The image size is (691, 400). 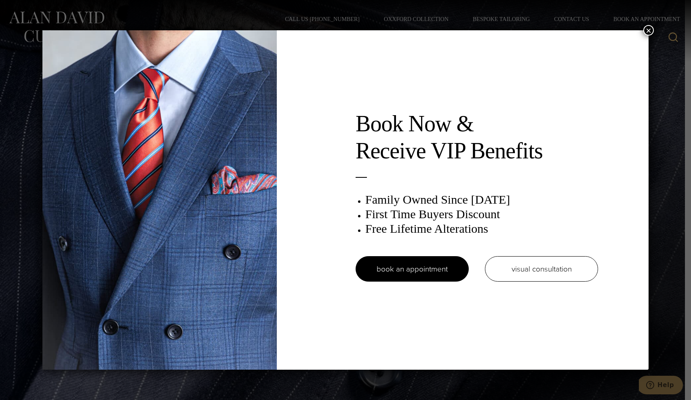 What do you see at coordinates (482, 229) in the screenshot?
I see `h3: Free Lifetime Alterations` at bounding box center [482, 229].